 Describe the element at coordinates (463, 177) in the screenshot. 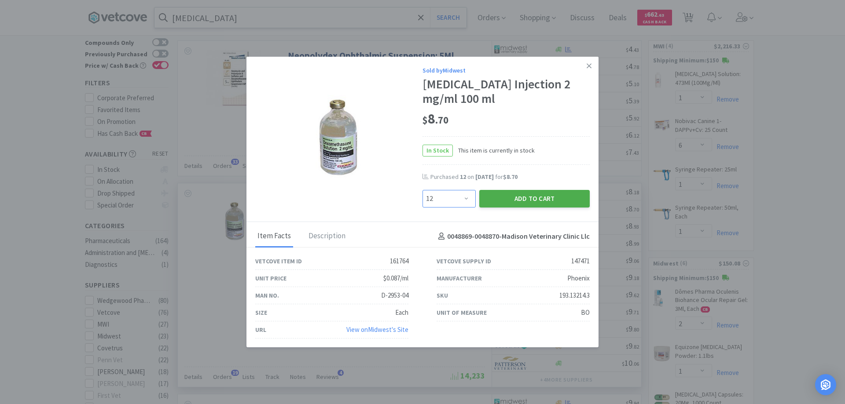

I see `span: 12` at that location.